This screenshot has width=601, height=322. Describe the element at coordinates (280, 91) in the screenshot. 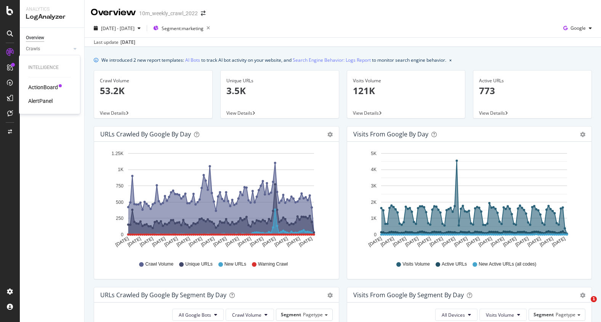

I see `p: 3.5K` at that location.